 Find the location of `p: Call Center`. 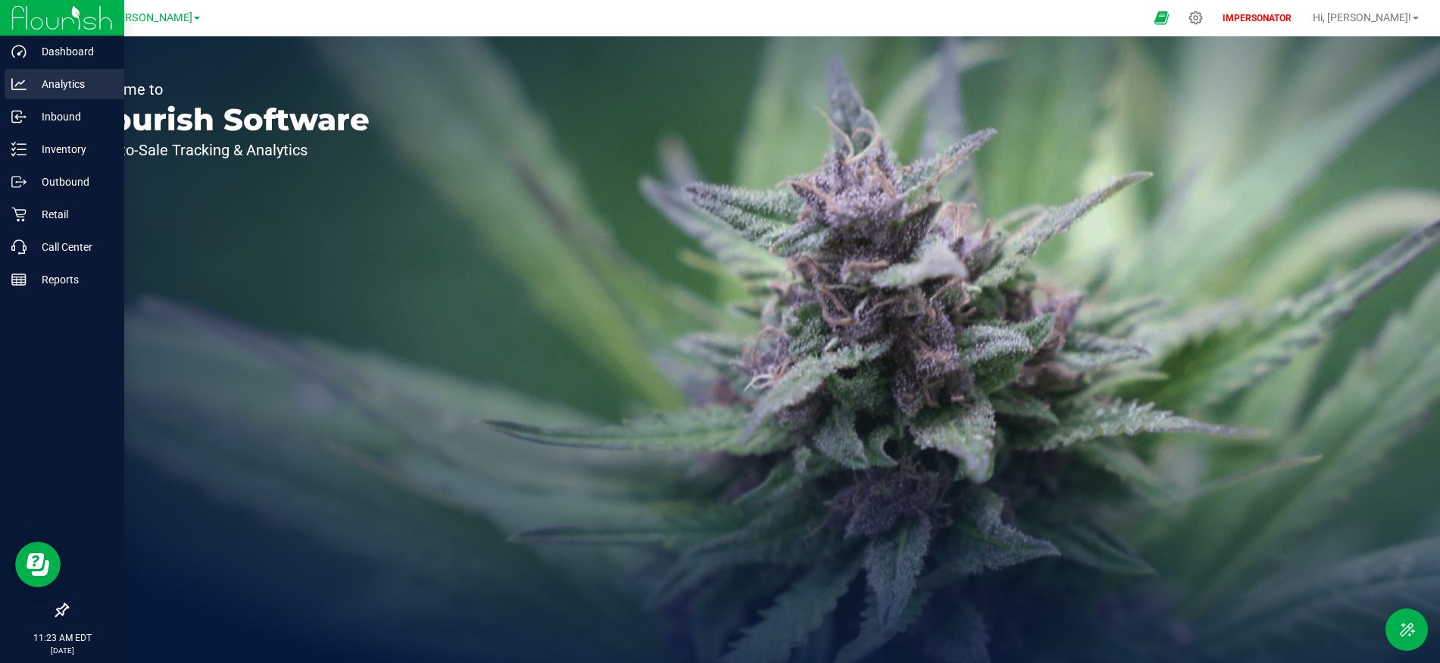

p: Call Center is located at coordinates (72, 247).